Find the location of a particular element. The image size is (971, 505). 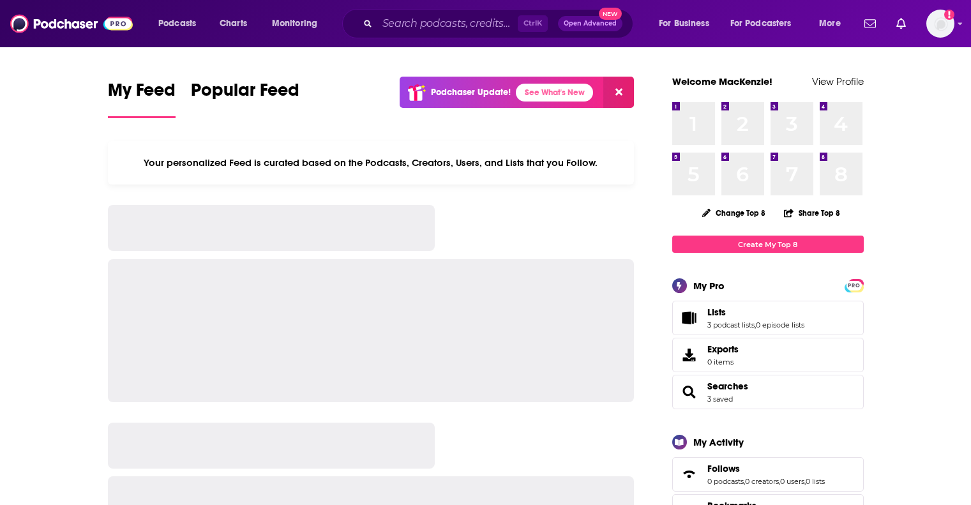

a: 0 episode lists is located at coordinates (780, 325).